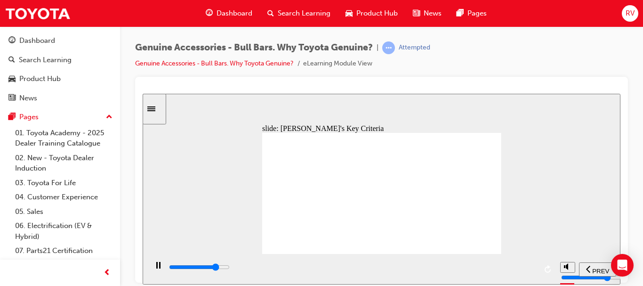 This screenshot has width=643, height=286. I want to click on span: Pages, so click(477, 13).